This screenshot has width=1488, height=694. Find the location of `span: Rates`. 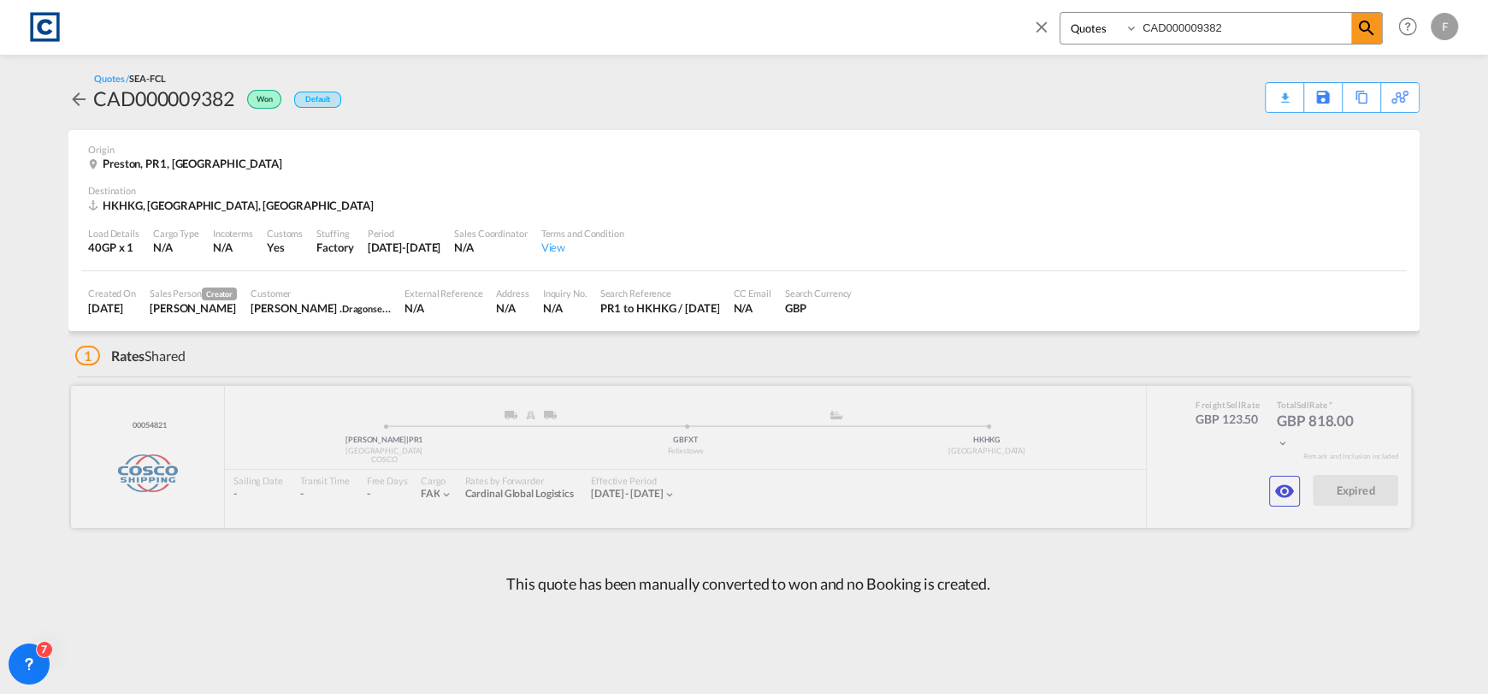

span: Rates is located at coordinates (128, 355).